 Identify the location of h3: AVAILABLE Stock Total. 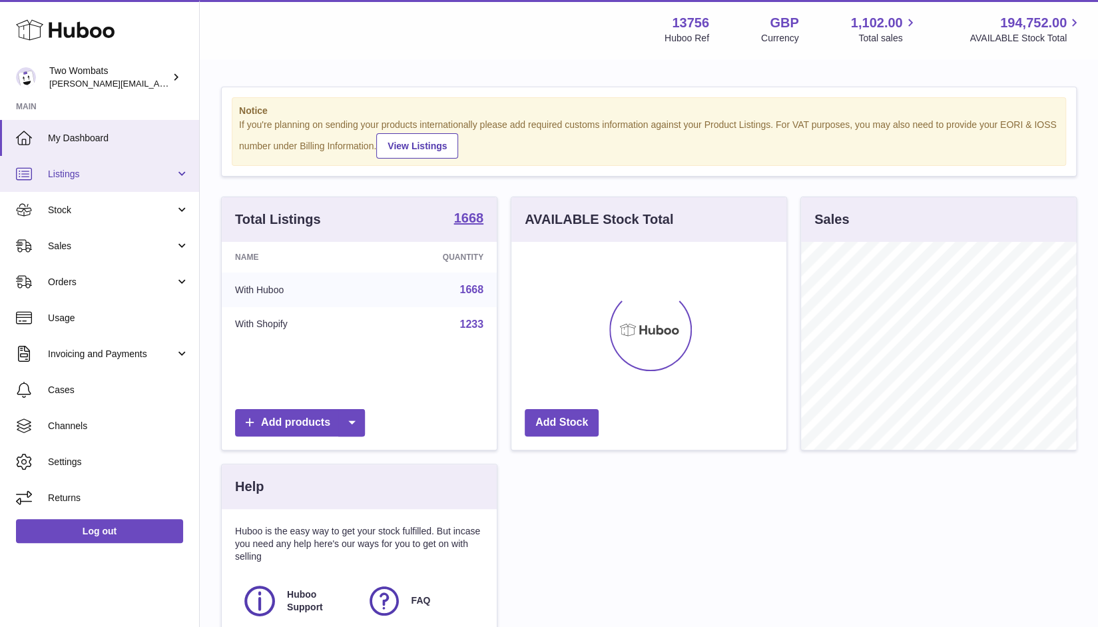
(599, 219).